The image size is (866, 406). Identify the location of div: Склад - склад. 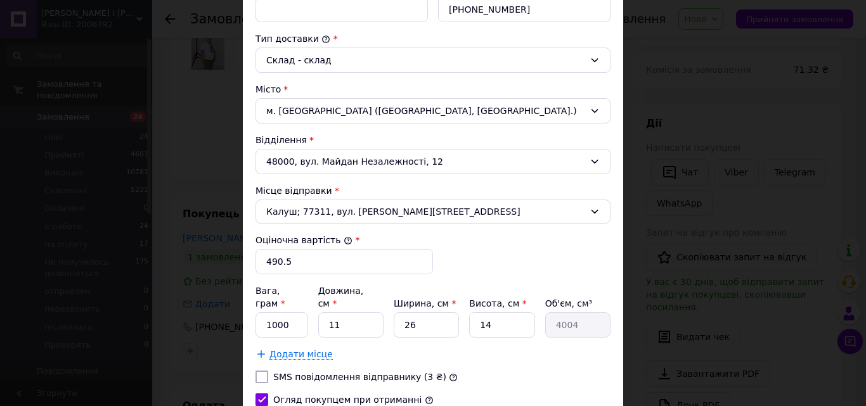
(425, 60).